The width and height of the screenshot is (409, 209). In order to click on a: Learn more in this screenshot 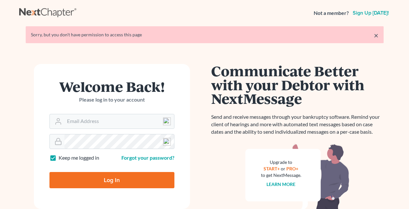, I will do `click(281, 184)`.